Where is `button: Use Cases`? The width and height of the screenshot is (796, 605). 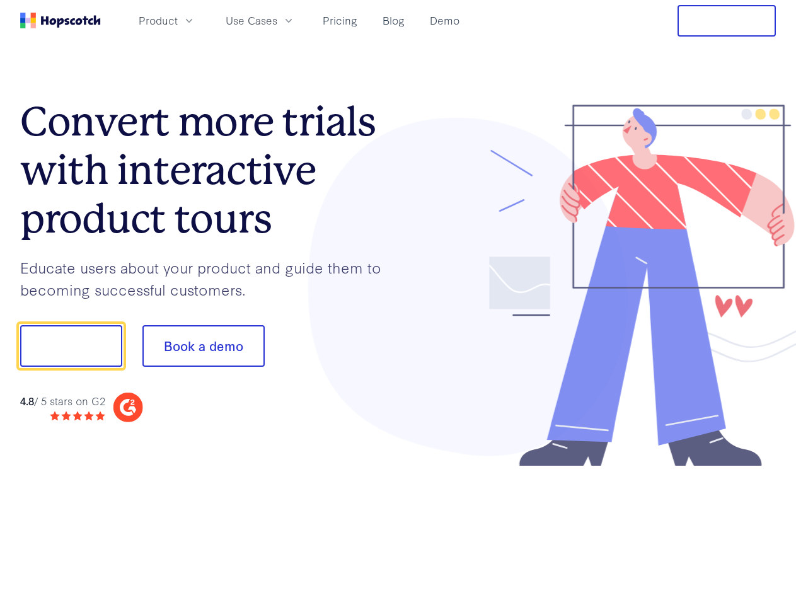
button: Use Cases is located at coordinates (260, 20).